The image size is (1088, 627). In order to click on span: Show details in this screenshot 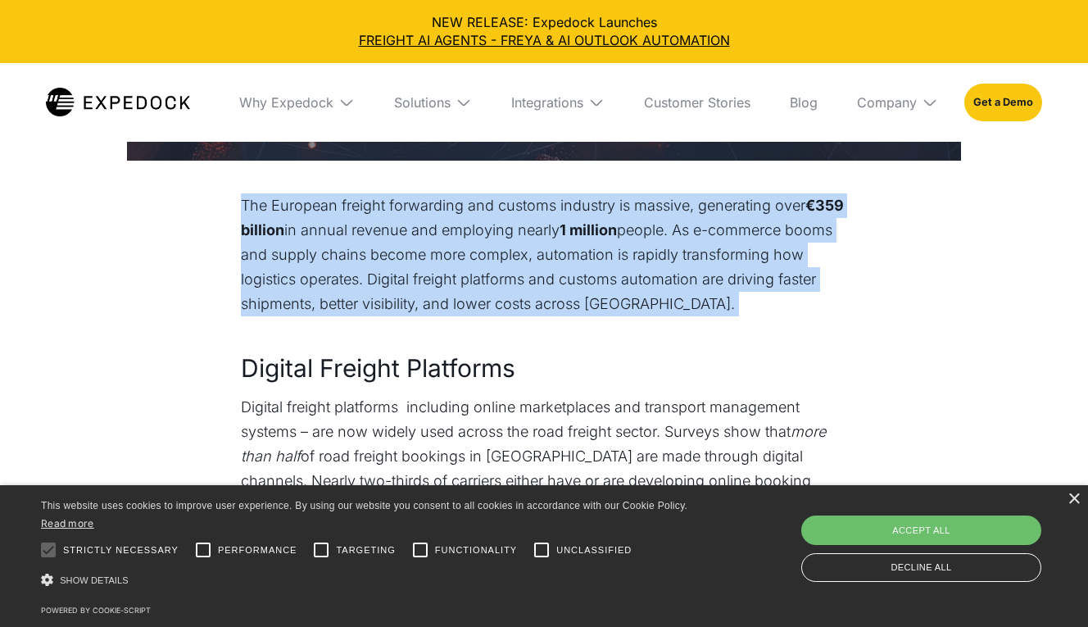, I will do `click(94, 580)`.